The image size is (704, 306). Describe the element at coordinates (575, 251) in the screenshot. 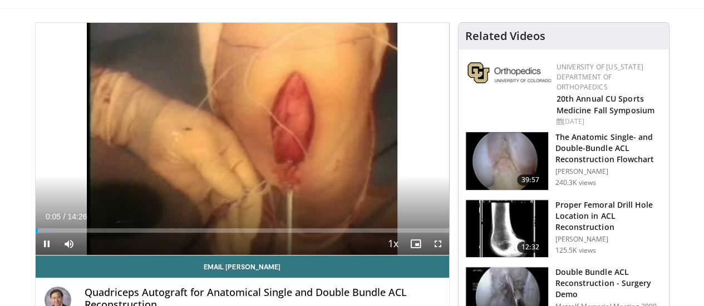

I see `p: 125.5K views` at that location.